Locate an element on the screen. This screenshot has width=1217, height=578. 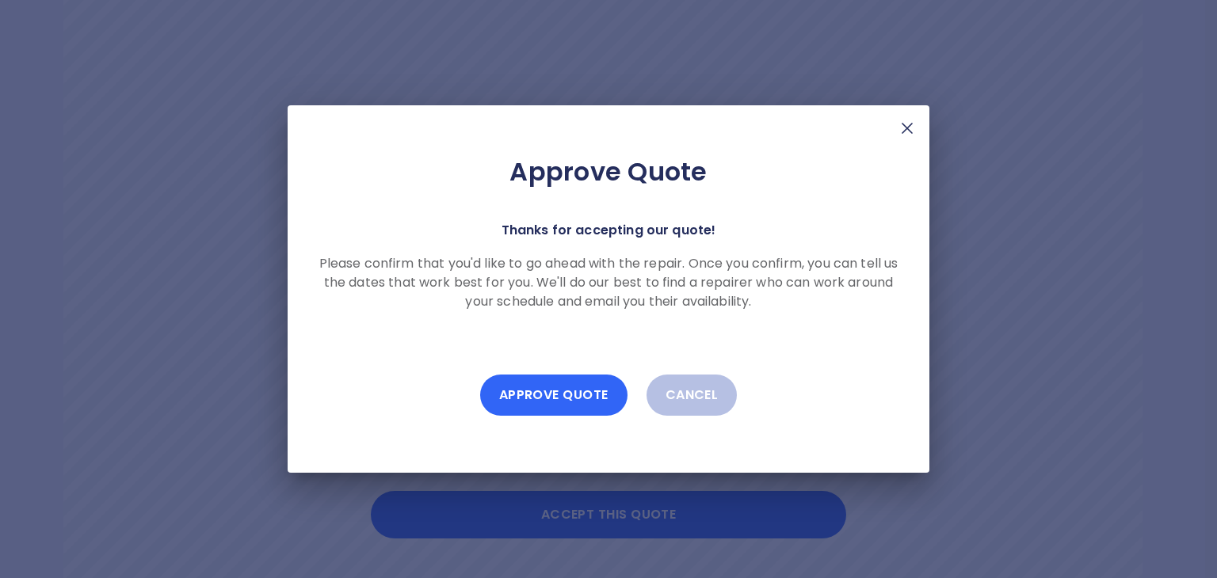
button: Cancel is located at coordinates (692, 395).